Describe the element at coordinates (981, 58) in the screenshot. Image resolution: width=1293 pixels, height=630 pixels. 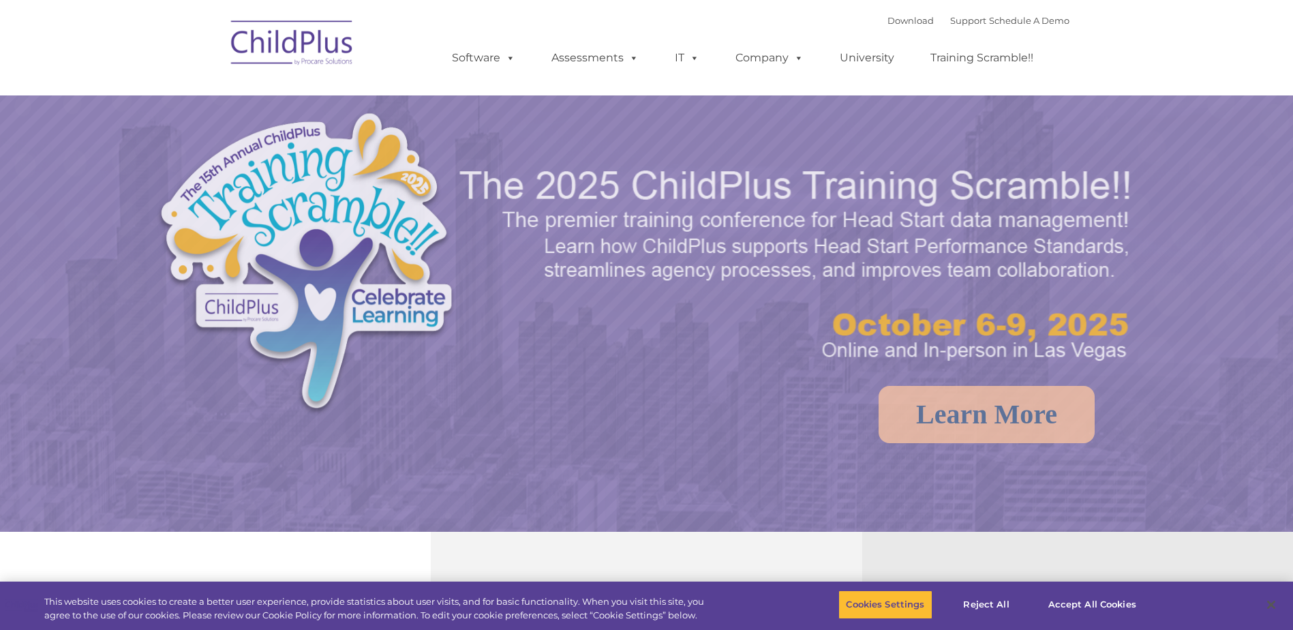
I see `a: Training Scramble!!` at that location.